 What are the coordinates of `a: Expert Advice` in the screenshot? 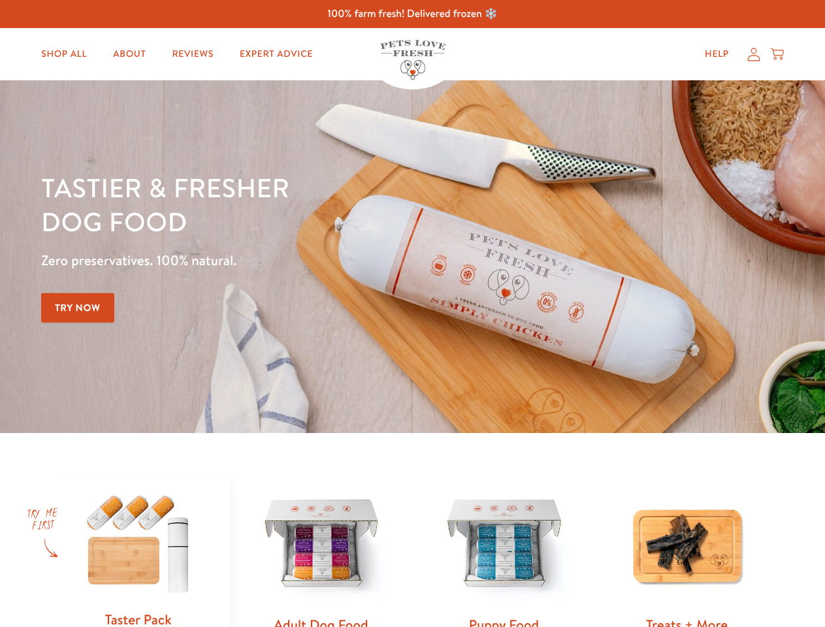 It's located at (276, 54).